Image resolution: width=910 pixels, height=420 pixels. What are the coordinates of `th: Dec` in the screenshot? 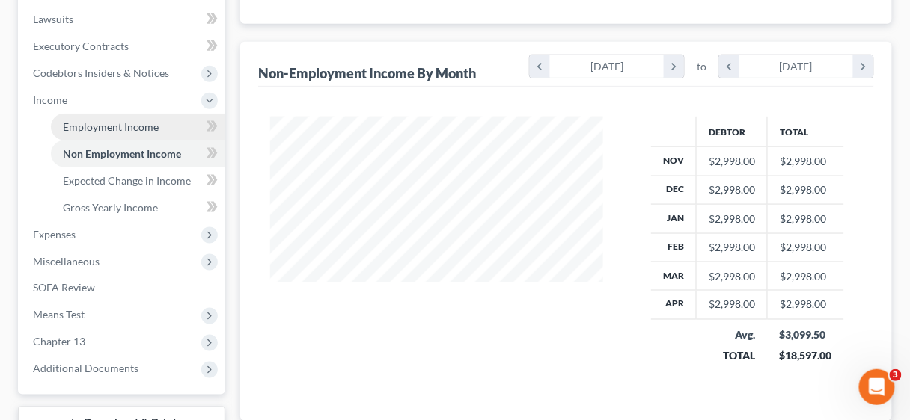 It's located at (673, 190).